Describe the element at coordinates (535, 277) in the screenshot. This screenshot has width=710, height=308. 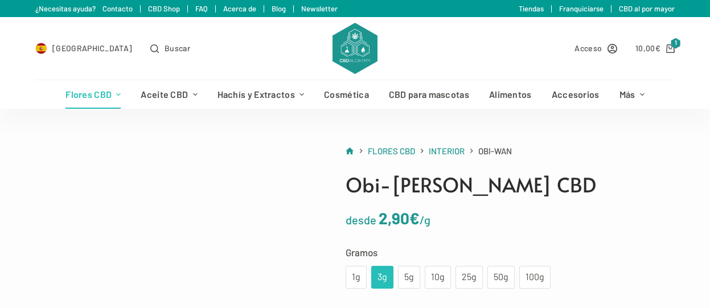
I see `div: 100g` at that location.